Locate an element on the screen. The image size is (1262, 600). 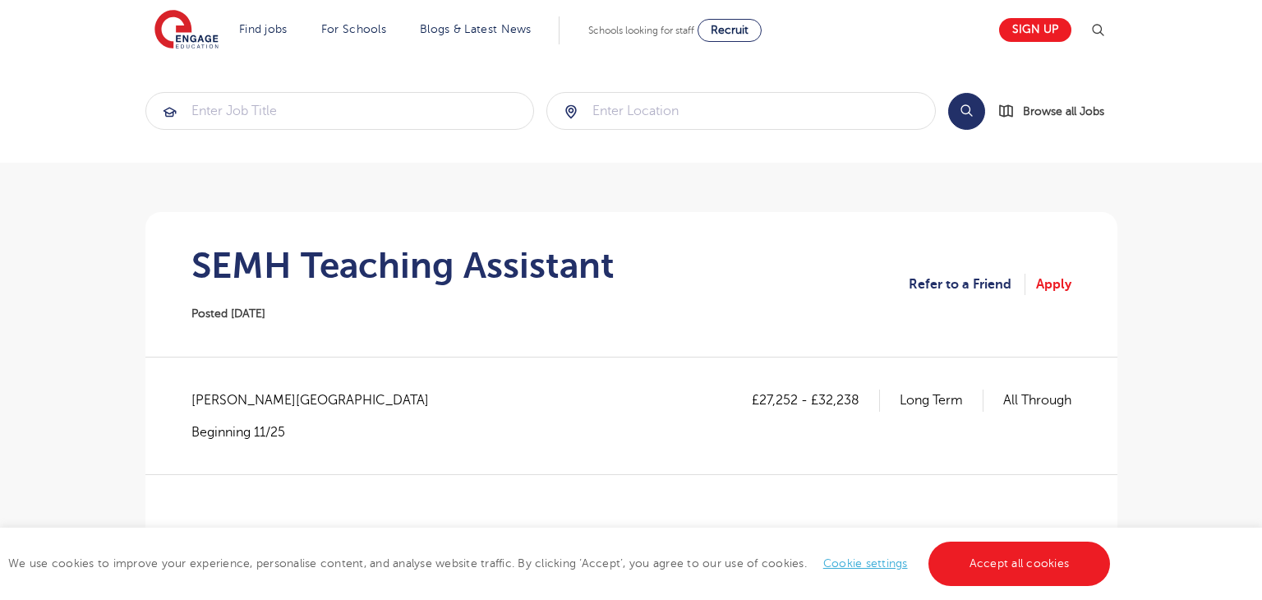
a: Refer to a Friend is located at coordinates (967, 284).